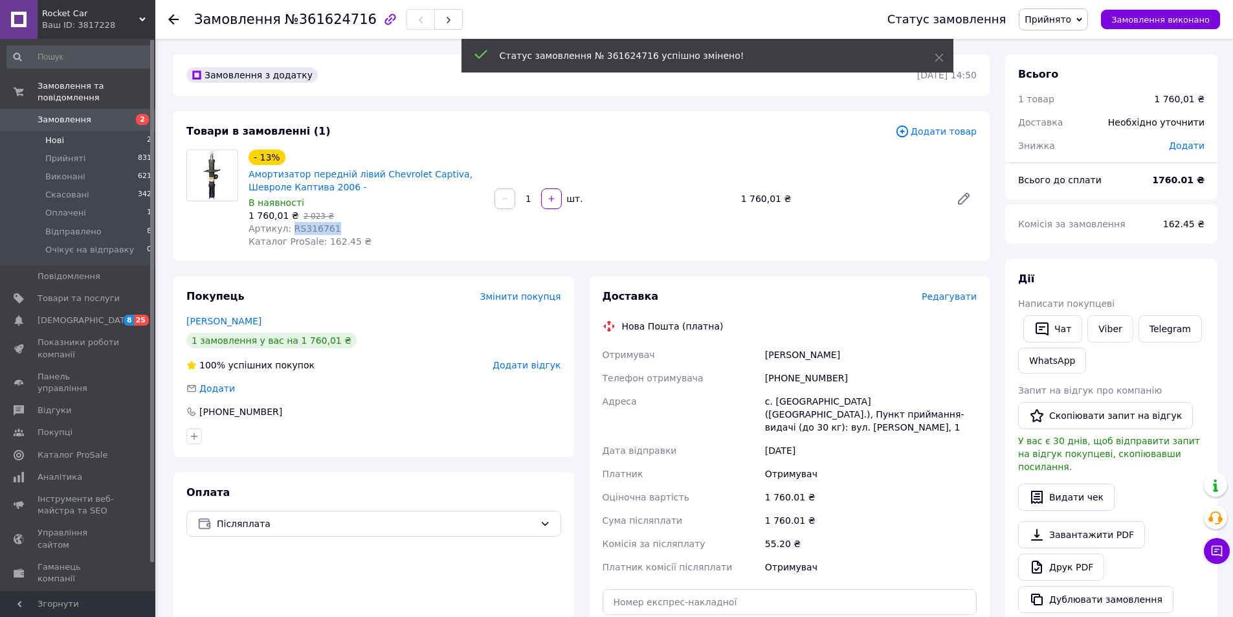 This screenshot has height=617, width=1233. I want to click on b: 1760.01 ₴, so click(1178, 180).